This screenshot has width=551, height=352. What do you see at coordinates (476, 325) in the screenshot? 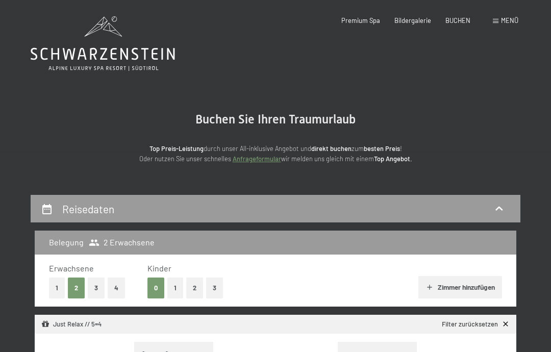
I see `a: Filter zurücksetzen` at bounding box center [476, 325].